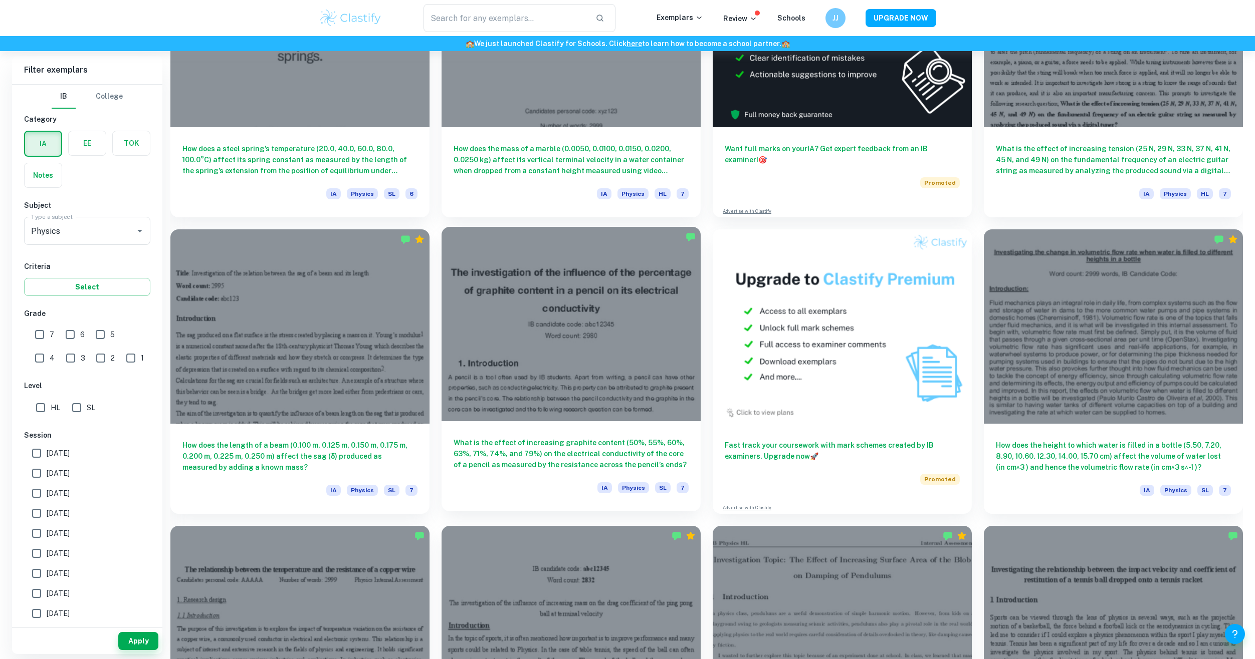  What do you see at coordinates (87, 435) in the screenshot?
I see `h6: Session` at bounding box center [87, 435].